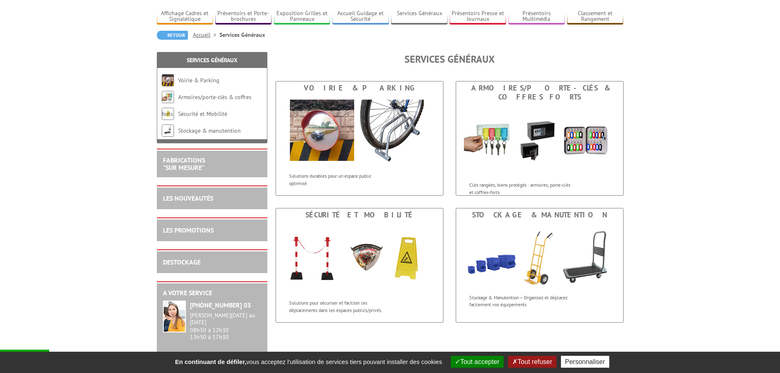 The image size is (780, 373). Describe the element at coordinates (478, 16) in the screenshot. I see `a: Présentoirs Presse et Journaux` at that location.